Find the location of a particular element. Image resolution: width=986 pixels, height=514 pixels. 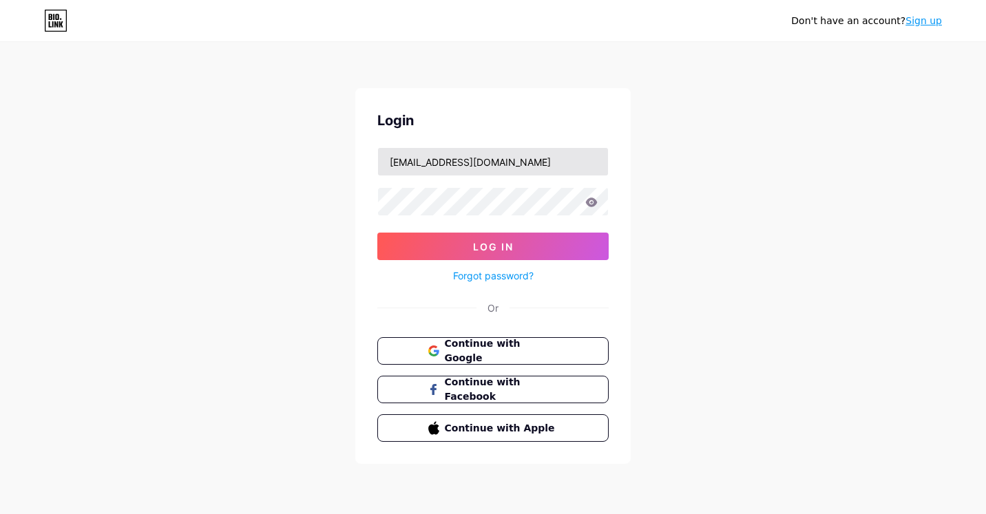

button: Continue with Facebook is located at coordinates (493, 390).